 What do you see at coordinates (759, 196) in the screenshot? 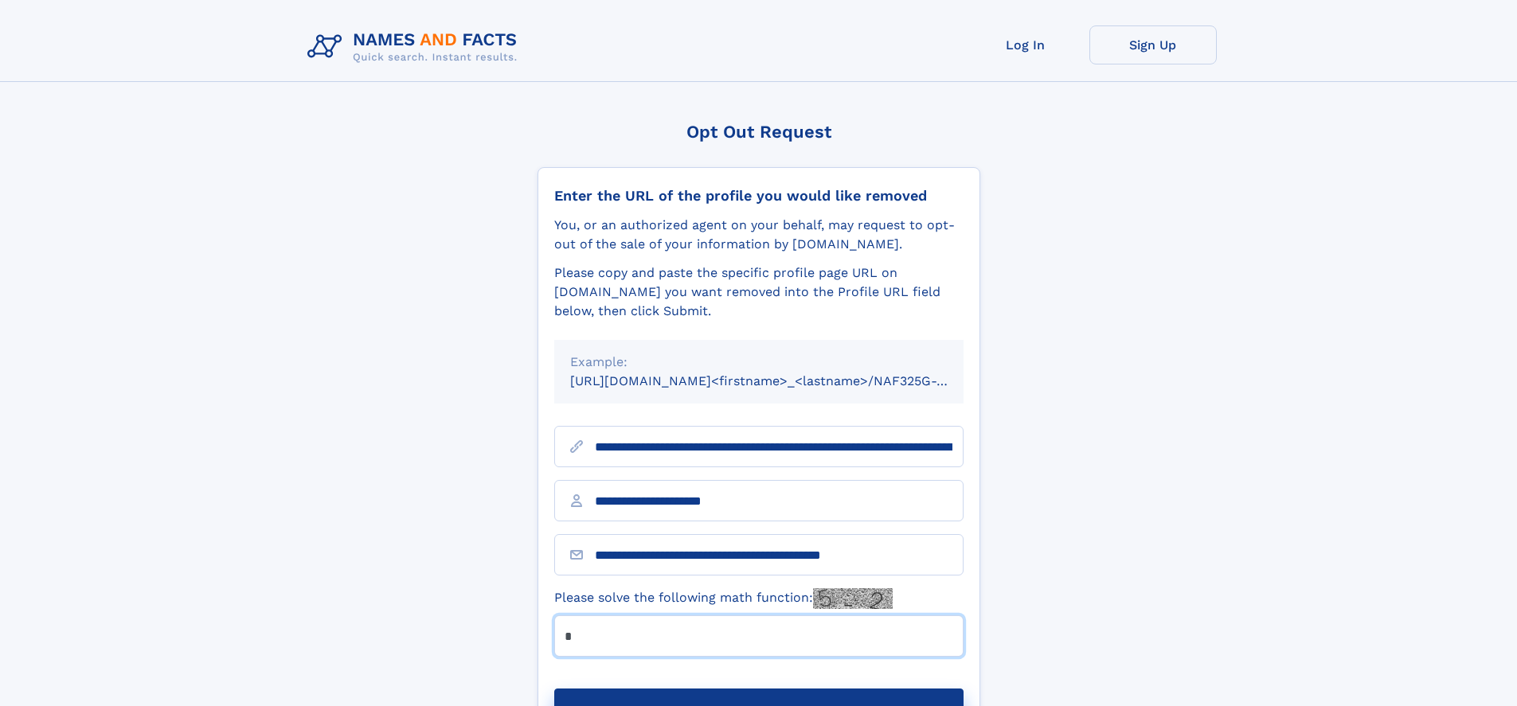
I see `div: Enter the URL of the profile you would like removed` at bounding box center [759, 196].